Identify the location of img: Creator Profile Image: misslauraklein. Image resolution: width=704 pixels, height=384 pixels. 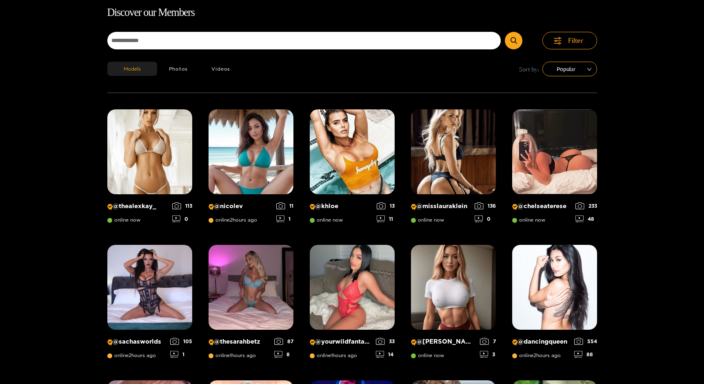
(454, 152).